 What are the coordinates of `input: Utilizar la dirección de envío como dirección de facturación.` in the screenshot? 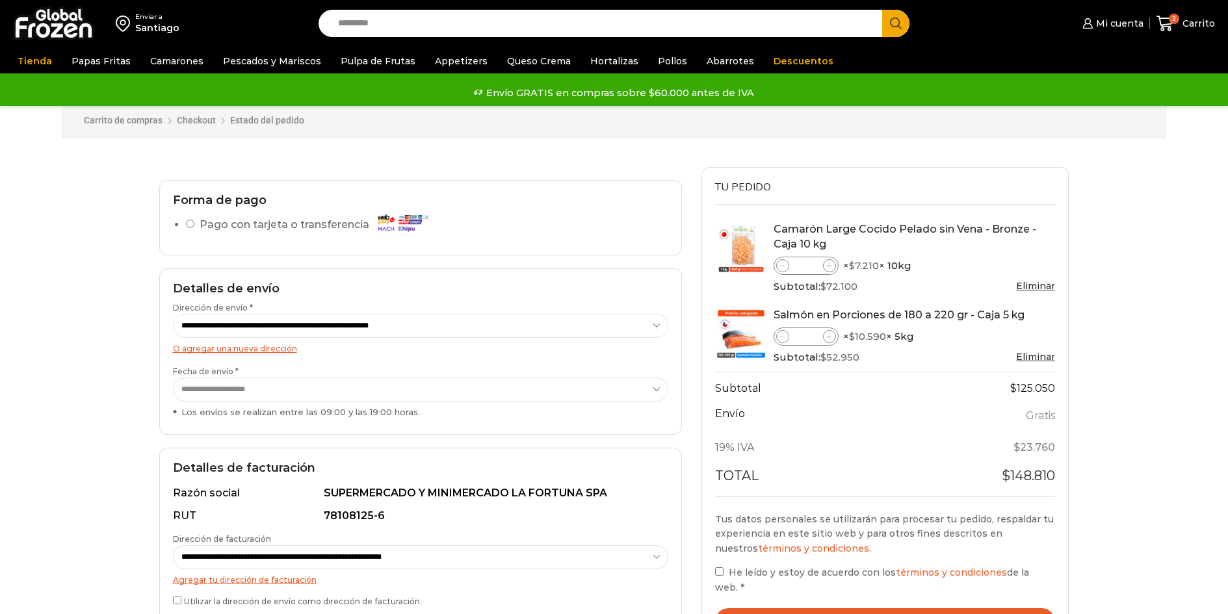 It's located at (177, 600).